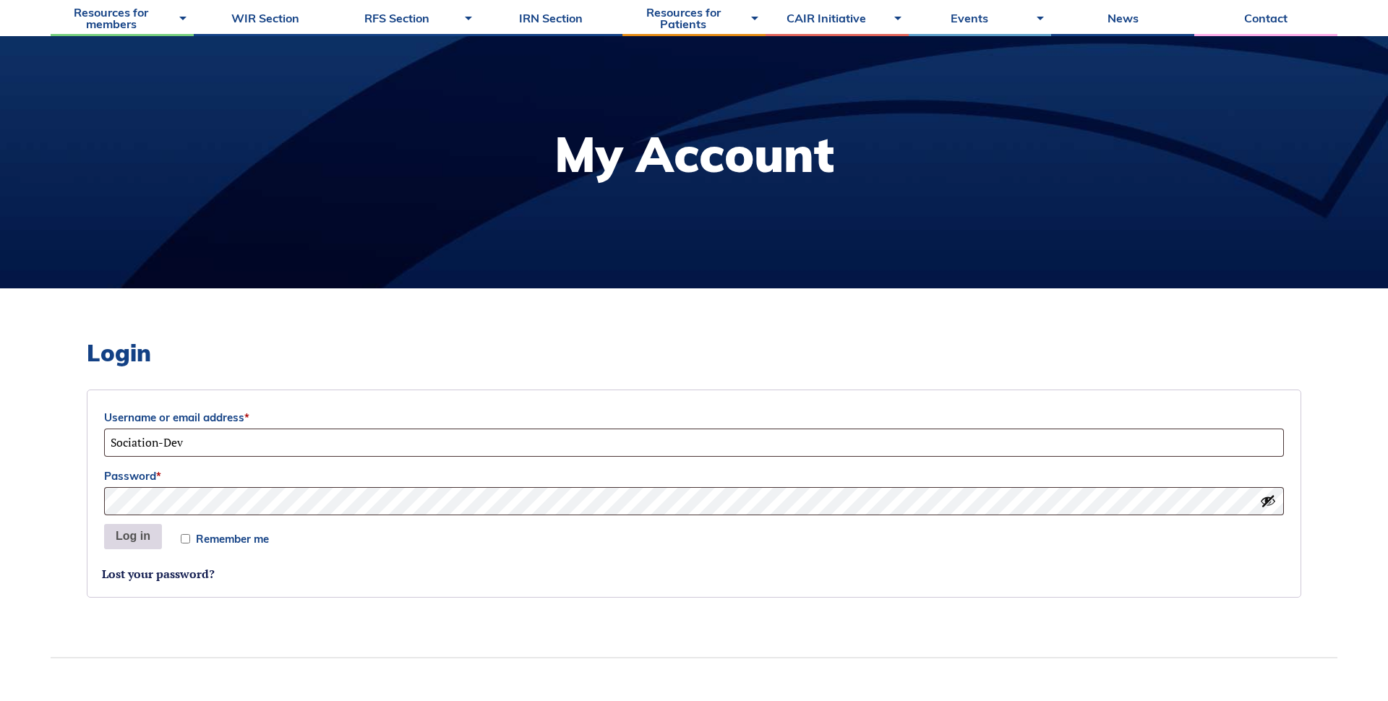 This screenshot has height=701, width=1388. I want to click on span: Remember me, so click(232, 538).